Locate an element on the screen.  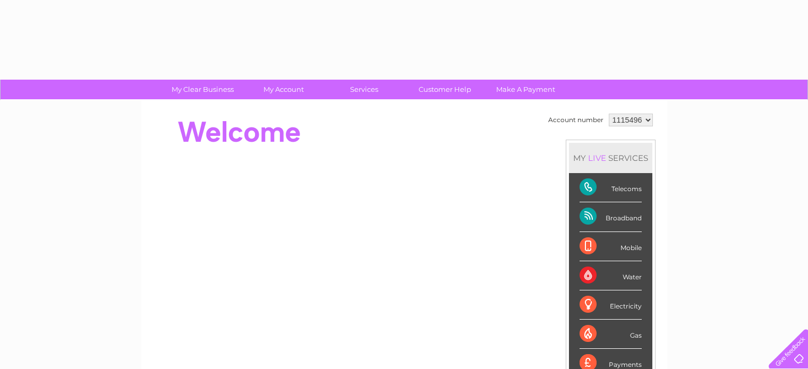
a: My Clear Business is located at coordinates (202, 89).